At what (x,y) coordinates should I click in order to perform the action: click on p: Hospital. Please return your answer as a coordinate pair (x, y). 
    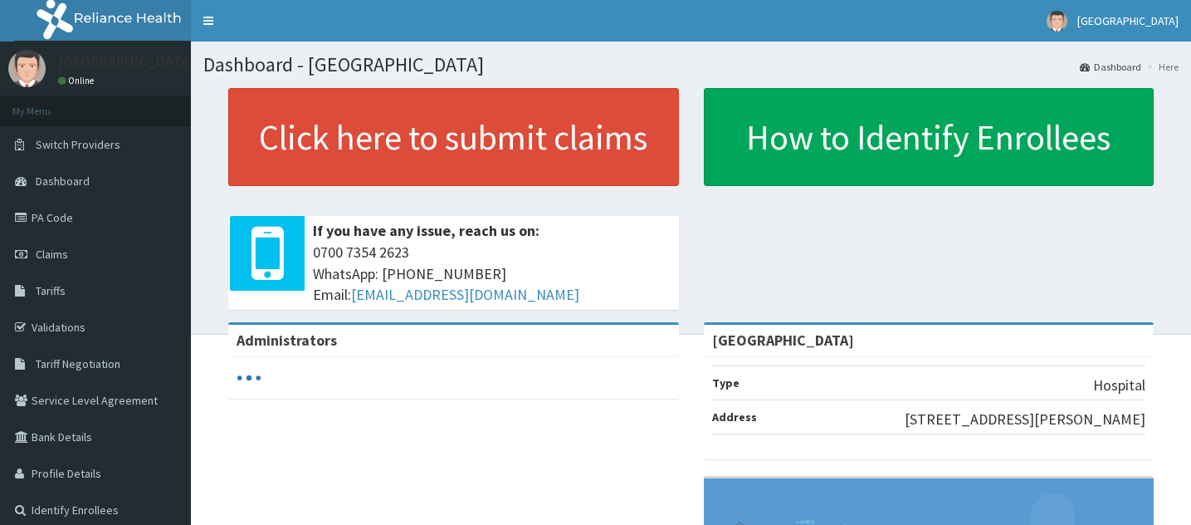
    Looking at the image, I should click on (1119, 385).